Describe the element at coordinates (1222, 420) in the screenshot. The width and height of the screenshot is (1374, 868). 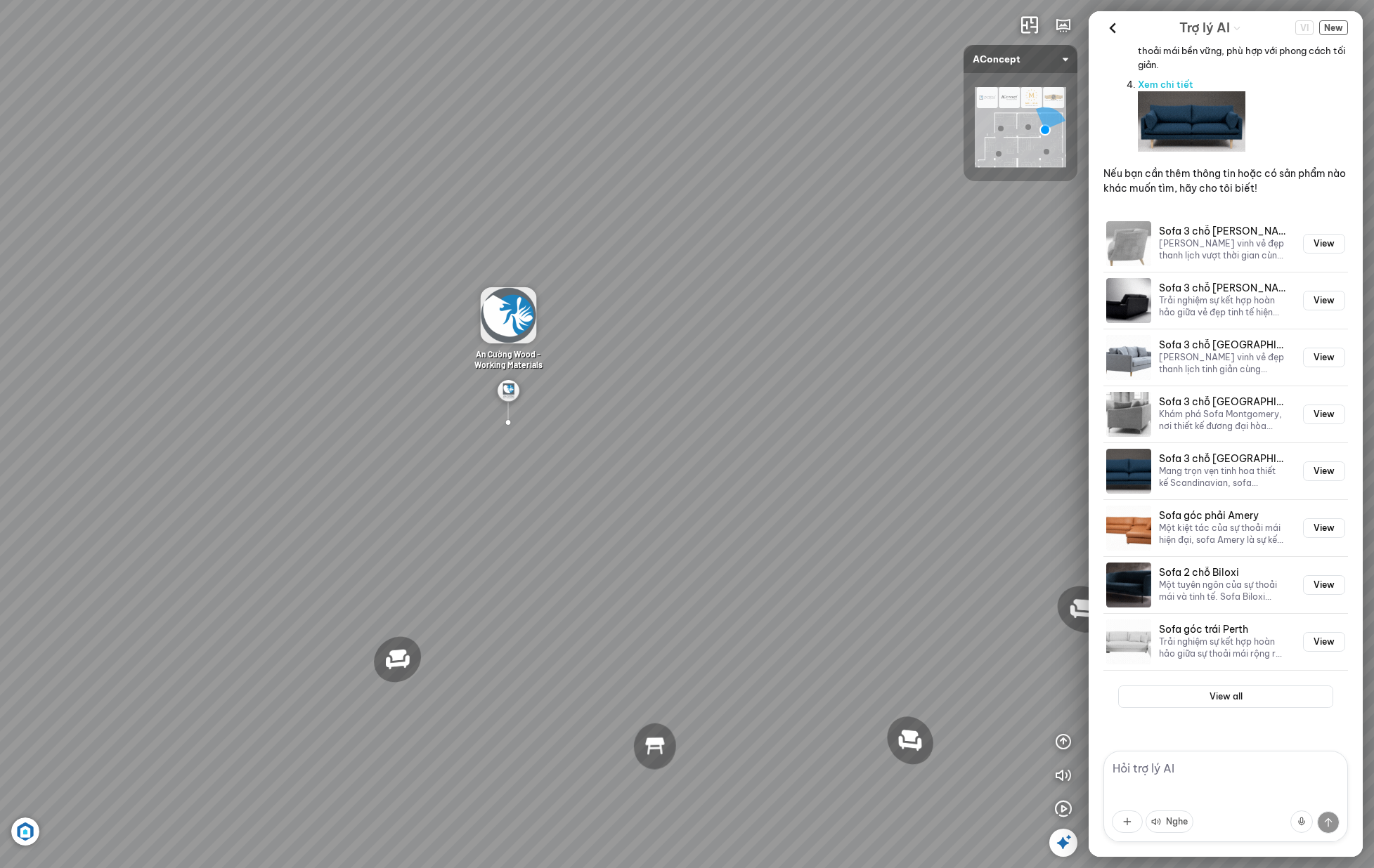
I see `p: Khám phá Sofa Montgomery, nơi thiết kế đương đại hòa quyện cùng sự thoải mái tuyệt đỉnh. Những đư...` at that location.